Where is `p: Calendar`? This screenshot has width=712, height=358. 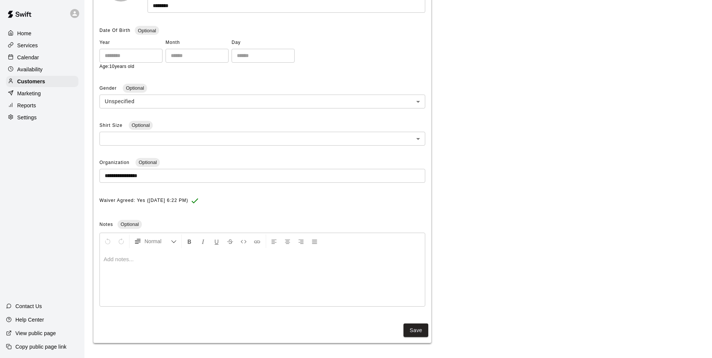 p: Calendar is located at coordinates (28, 57).